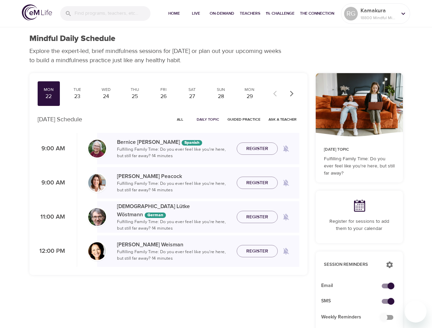  What do you see at coordinates (155, 215) in the screenshot?
I see `div: The episodes in this programs will be in German` at bounding box center [155, 215].